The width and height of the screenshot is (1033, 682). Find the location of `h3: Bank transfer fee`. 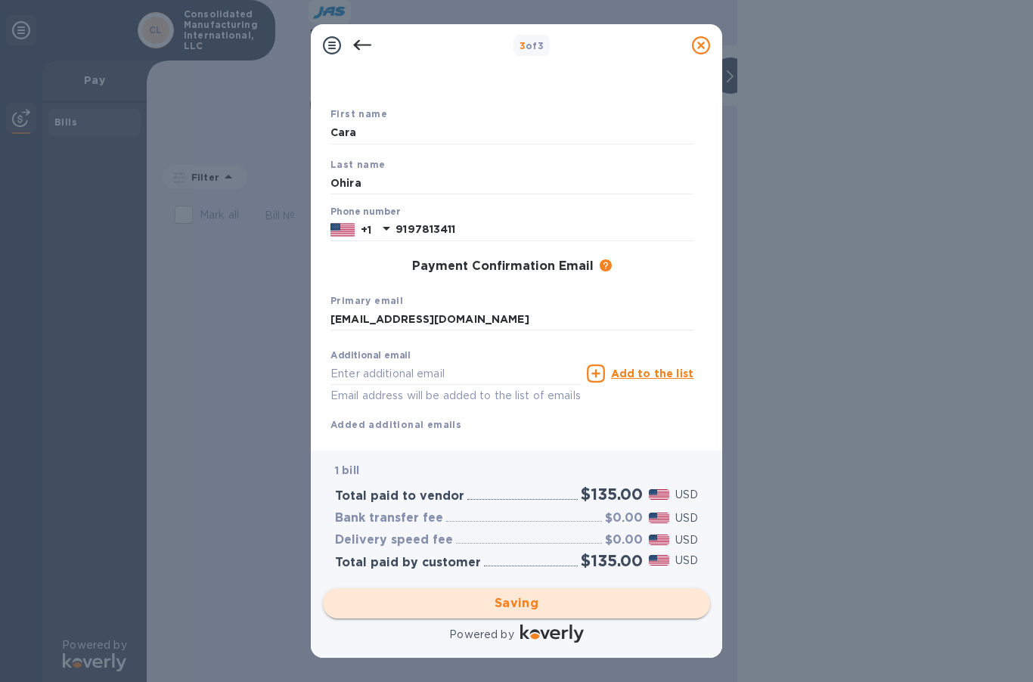

h3: Bank transfer fee is located at coordinates (389, 518).